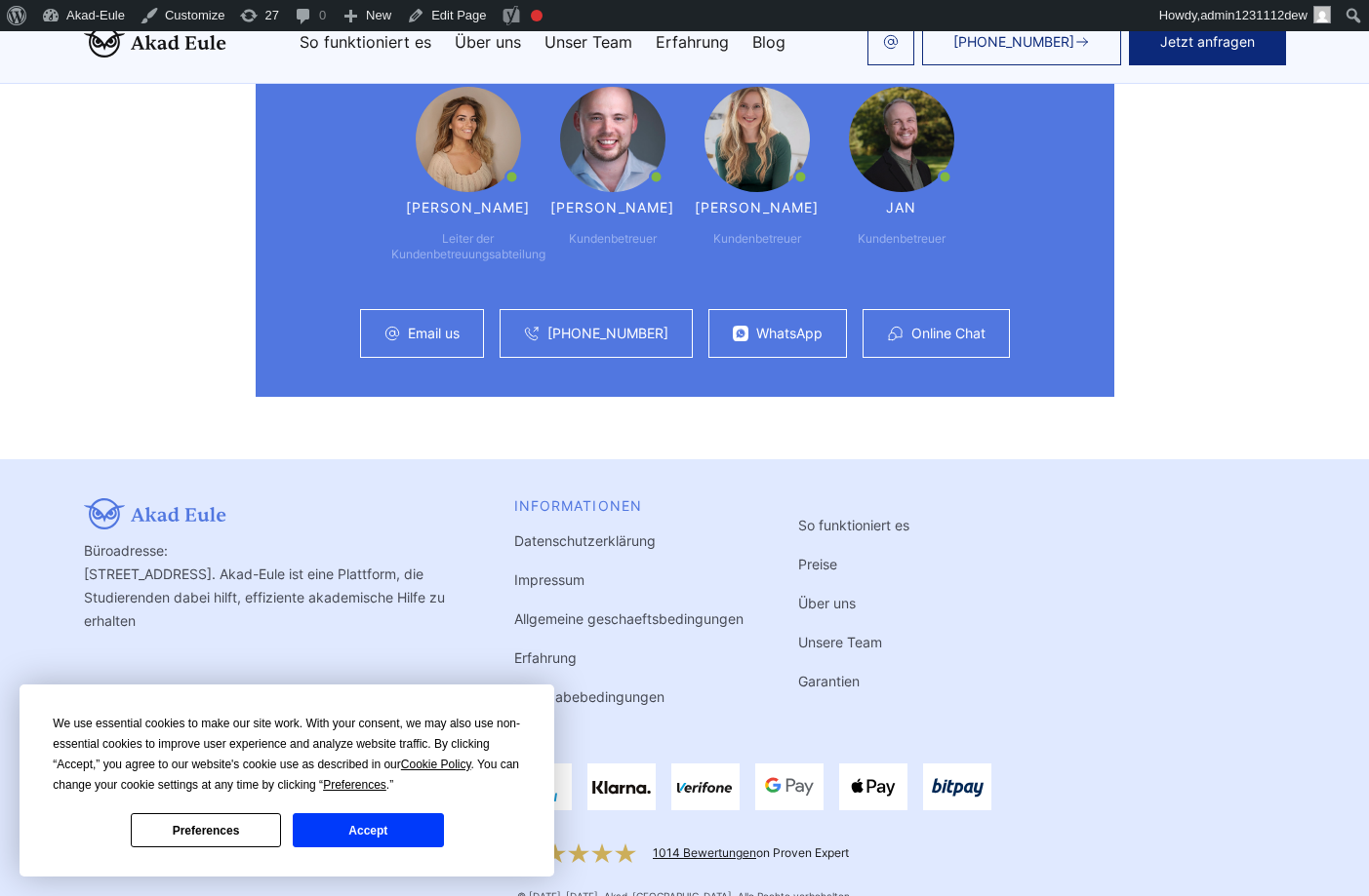 Image resolution: width=1369 pixels, height=896 pixels. What do you see at coordinates (368, 830) in the screenshot?
I see `button: Accept` at bounding box center [368, 830].